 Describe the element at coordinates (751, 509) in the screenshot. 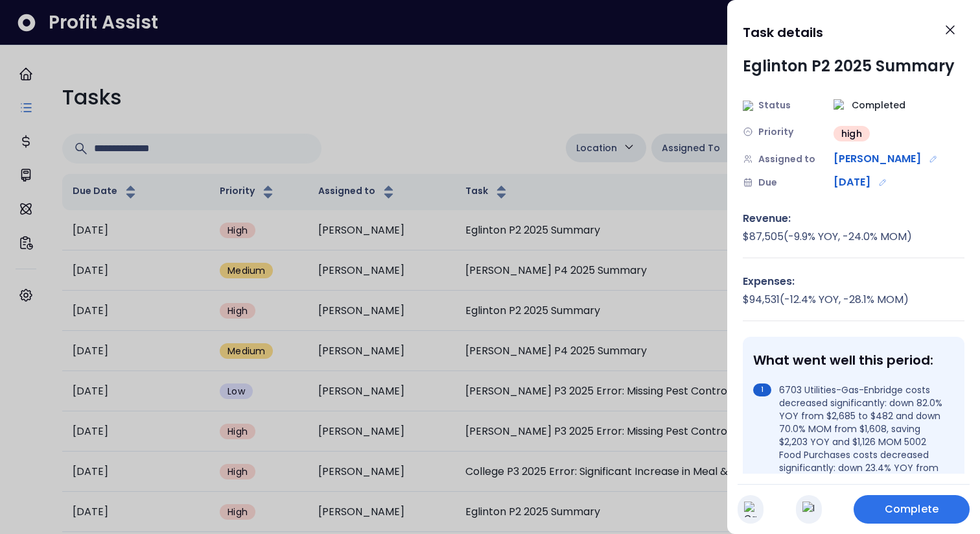

I see `img: Cancel Task` at that location.